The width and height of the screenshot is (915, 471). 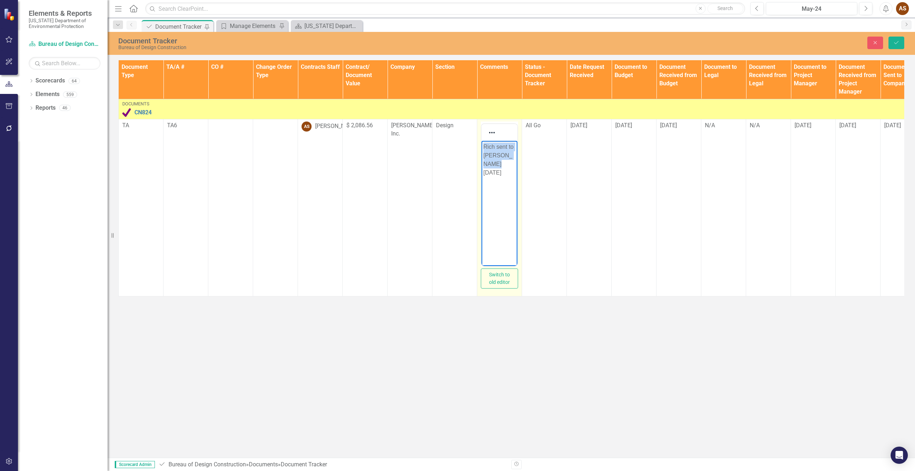 I want to click on a: Scorecards, so click(x=50, y=81).